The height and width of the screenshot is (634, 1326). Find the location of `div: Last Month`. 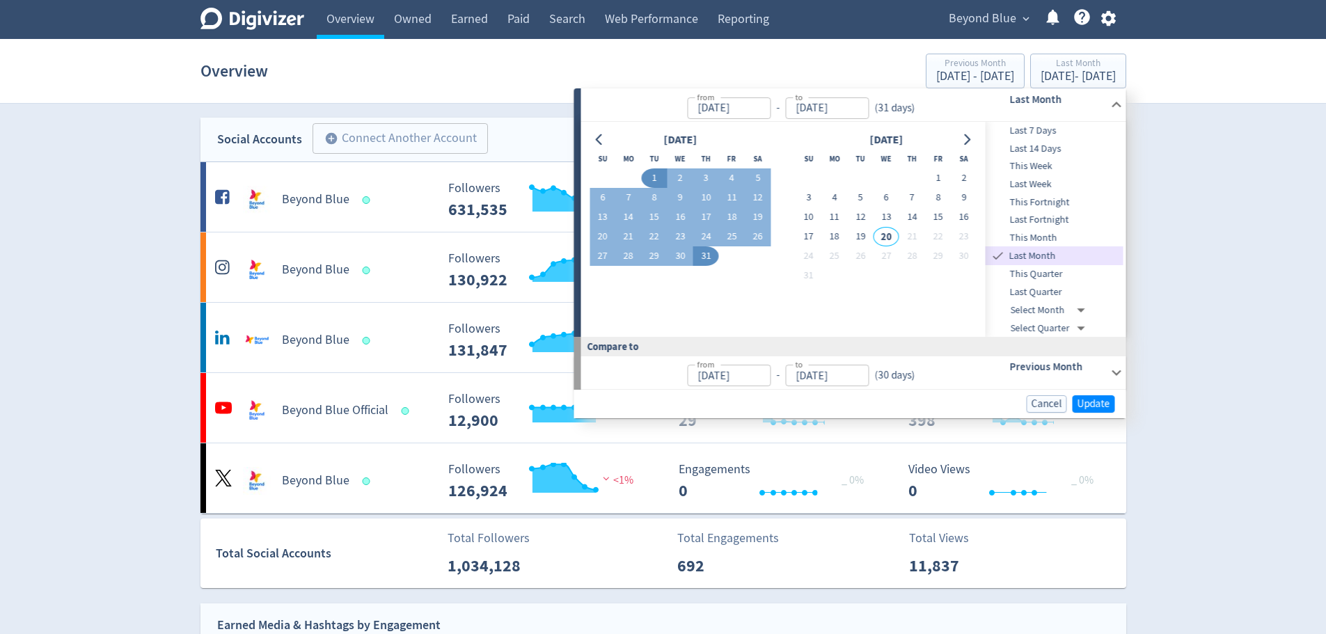

div: Last Month is located at coordinates (1078, 64).